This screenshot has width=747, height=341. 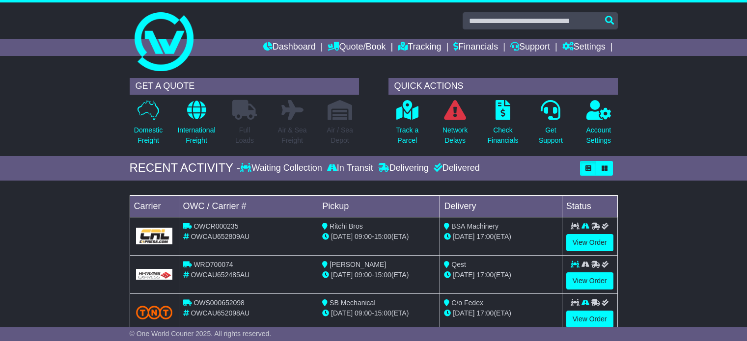 I want to click on span: OWCAU652809AU, so click(x=220, y=237).